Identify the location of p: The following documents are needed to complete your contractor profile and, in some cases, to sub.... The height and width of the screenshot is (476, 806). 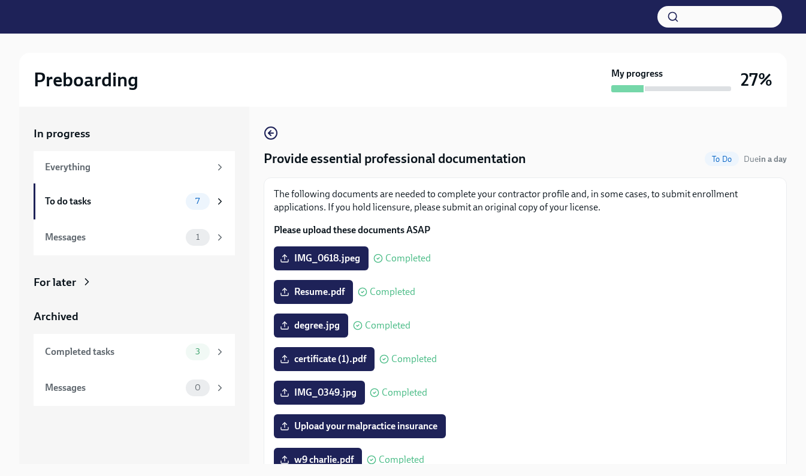
(525, 201).